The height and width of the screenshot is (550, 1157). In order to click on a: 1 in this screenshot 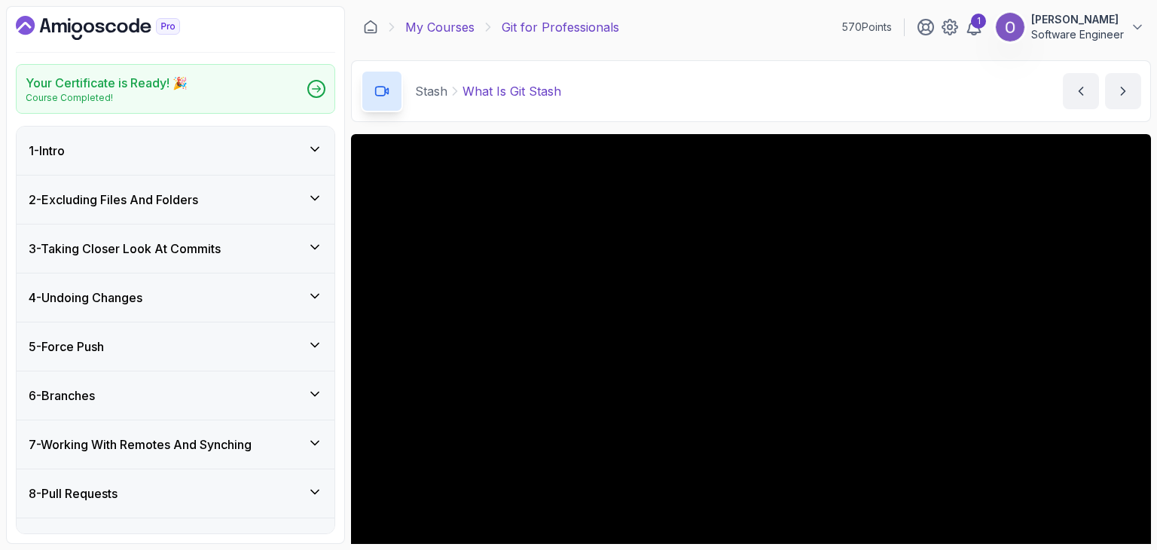, I will do `click(974, 27)`.